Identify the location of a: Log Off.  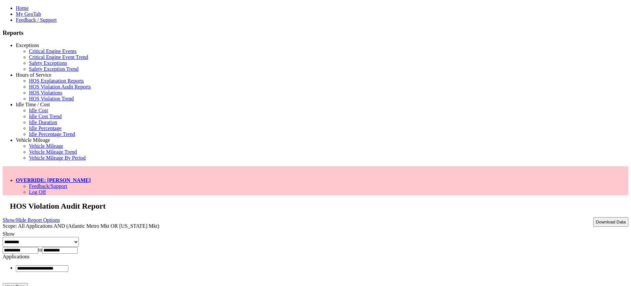
(37, 192).